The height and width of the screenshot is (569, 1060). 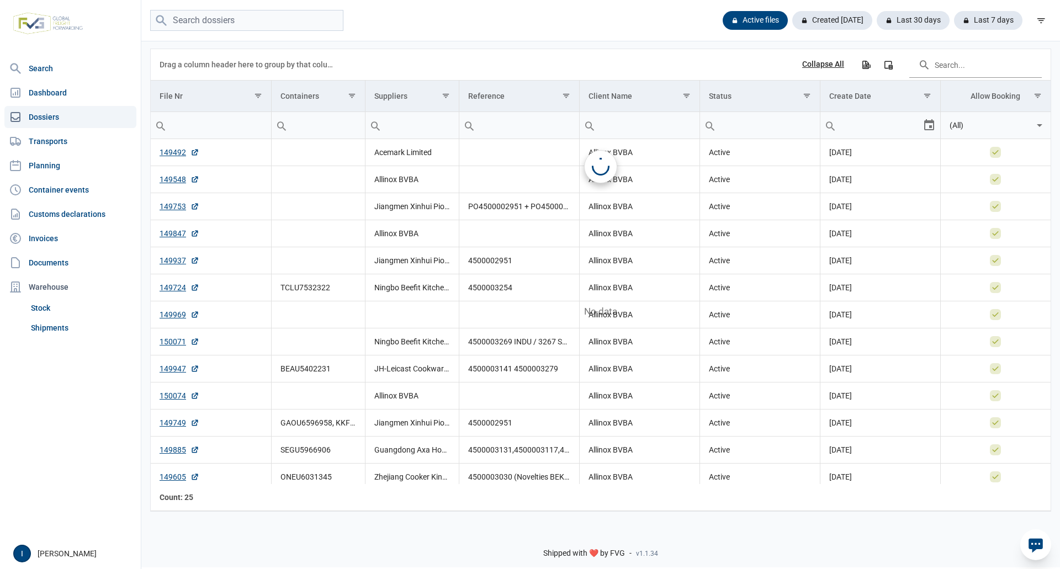 I want to click on div: File Nr Count: 25, so click(x=211, y=498).